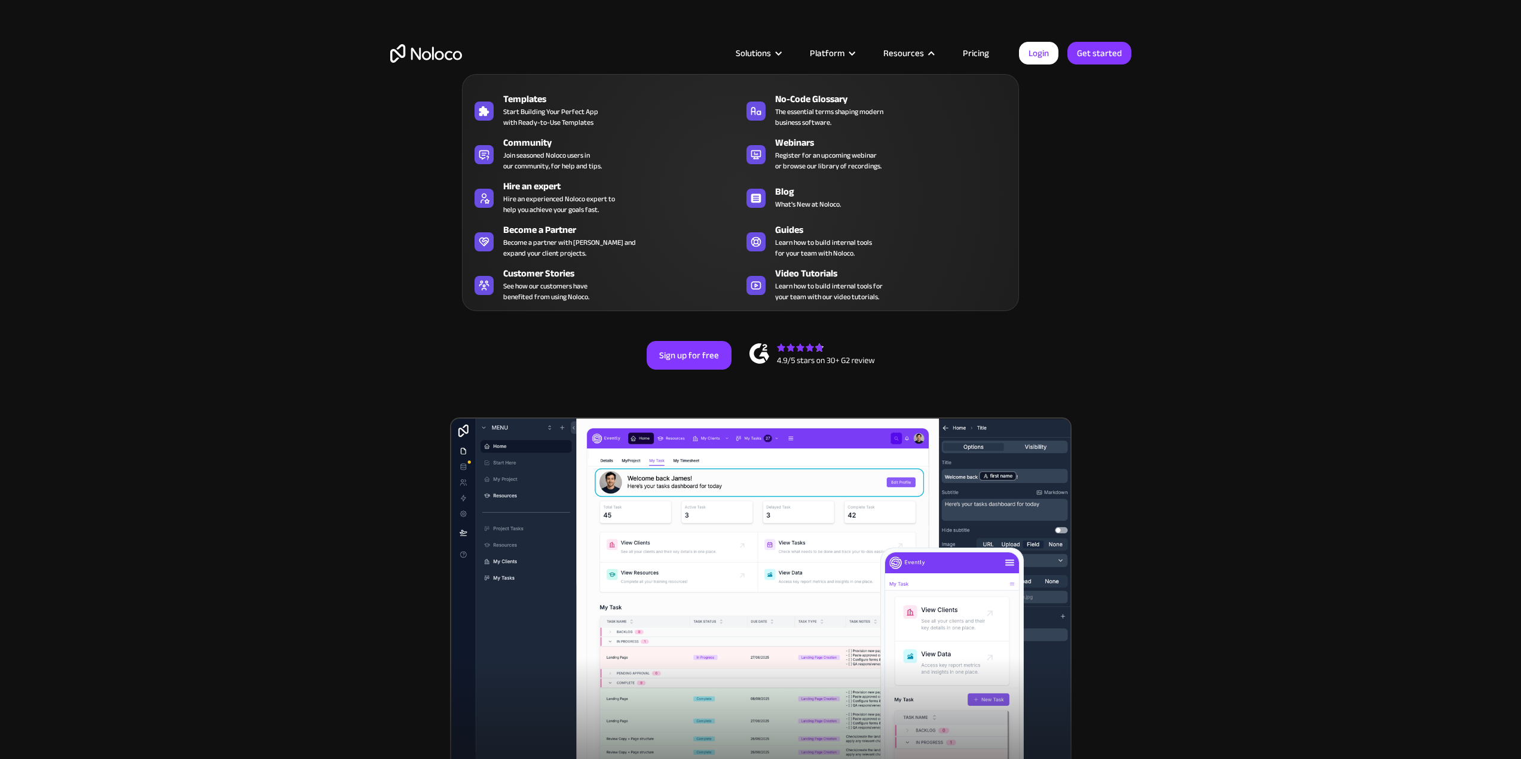  Describe the element at coordinates (604, 154) in the screenshot. I see `a: CommunityJoin seasoned Noloco users inour community, for help and tips.` at that location.